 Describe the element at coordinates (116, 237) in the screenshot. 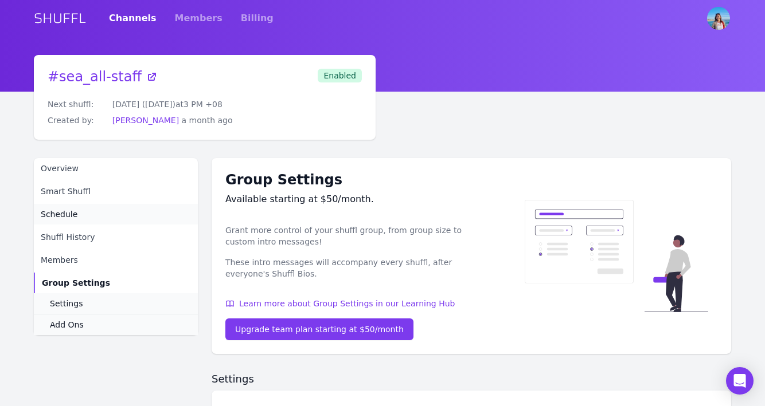

I see `a: Shuffl History` at that location.